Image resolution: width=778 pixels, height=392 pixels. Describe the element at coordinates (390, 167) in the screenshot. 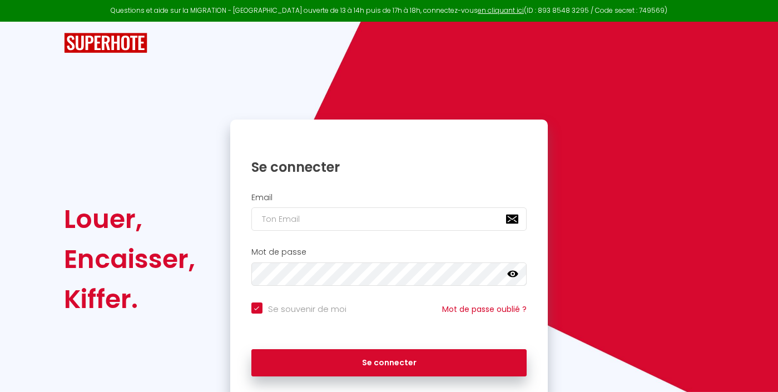

I see `h1: Se connecter` at that location.